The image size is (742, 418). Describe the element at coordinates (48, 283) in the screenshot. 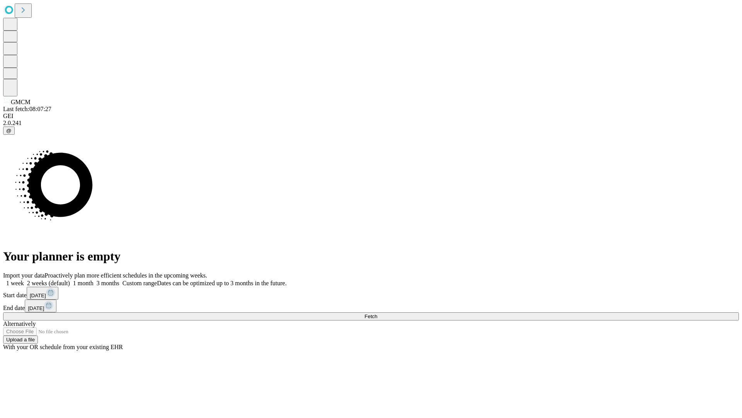

I see `span: 2 weeks (default)` at that location.